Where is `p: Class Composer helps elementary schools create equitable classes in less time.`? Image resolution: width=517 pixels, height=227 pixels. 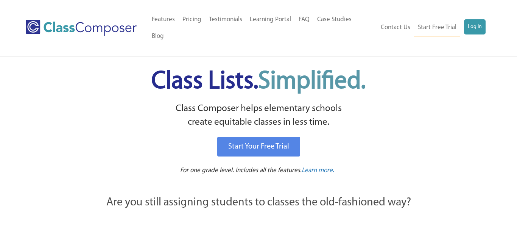 p: Class Composer helps elementary schools create equitable classes in less time. is located at coordinates (259, 116).